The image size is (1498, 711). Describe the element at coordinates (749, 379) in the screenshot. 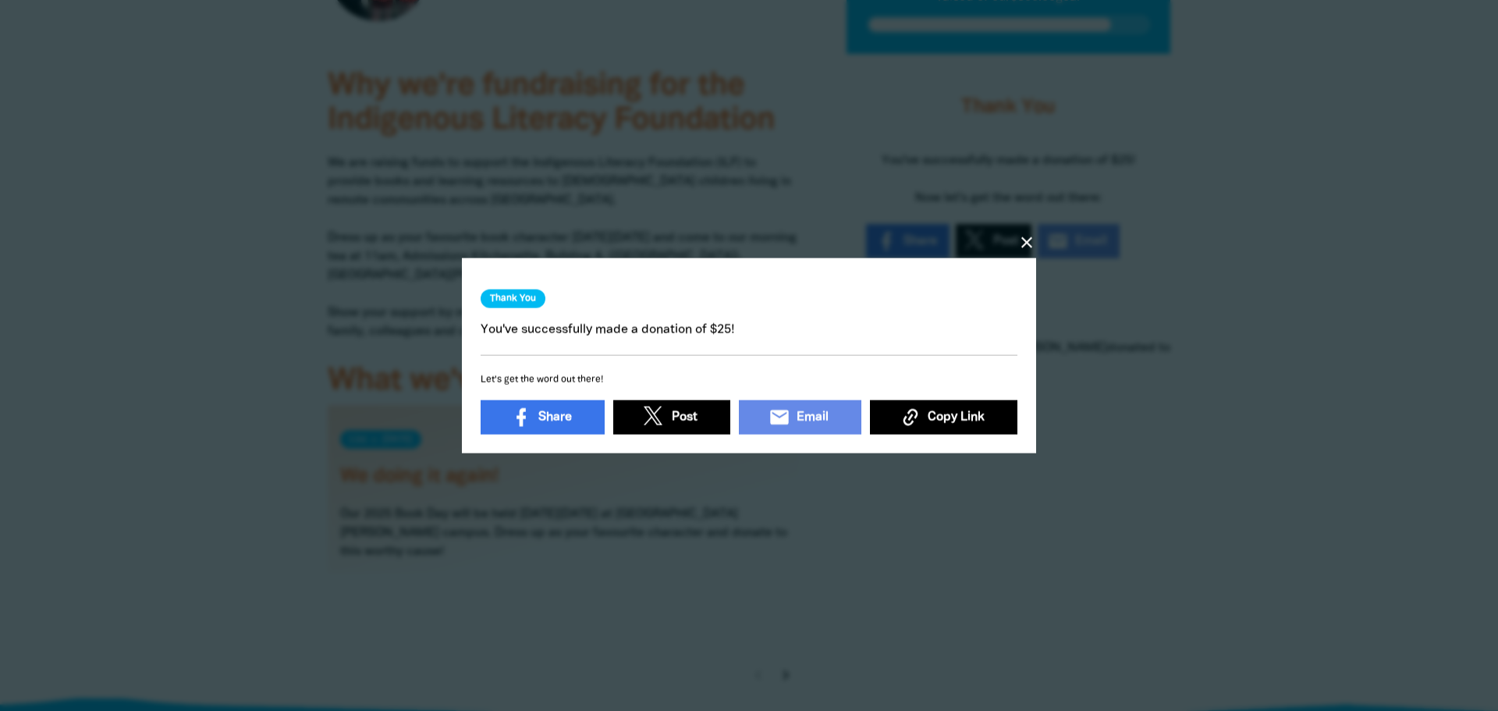

I see `h6: Let's get the word out there!` at that location.